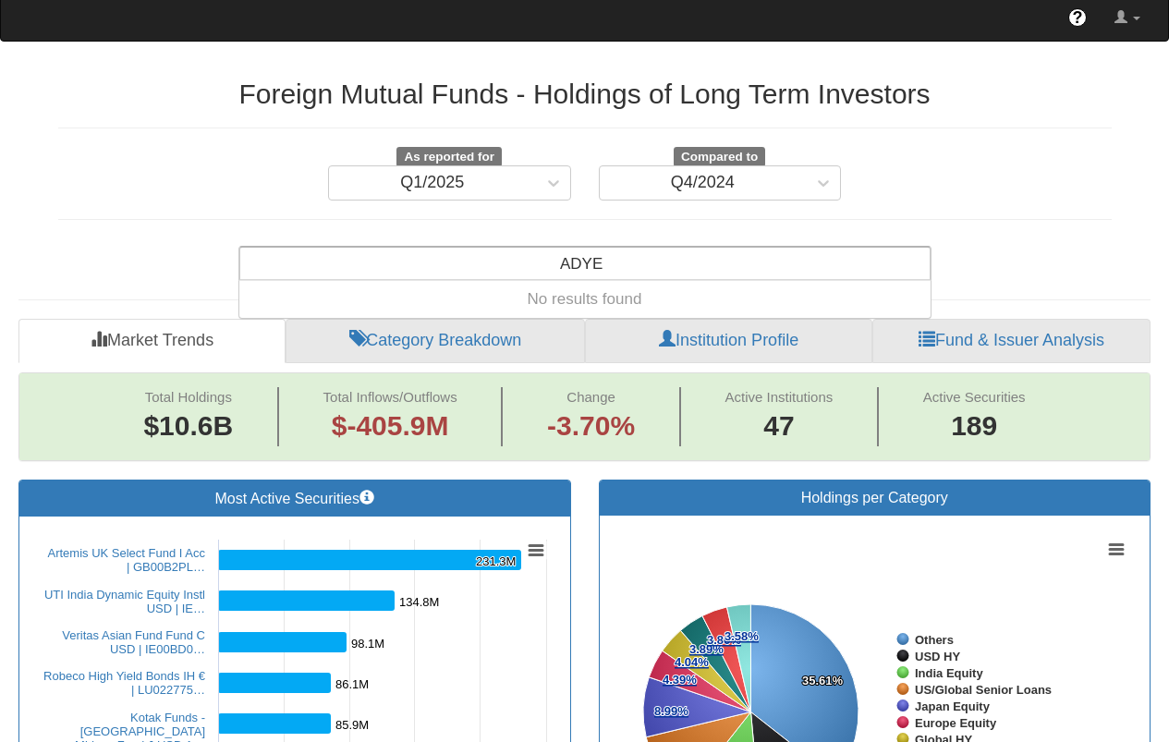  I want to click on span: Total Holdings, so click(189, 397).